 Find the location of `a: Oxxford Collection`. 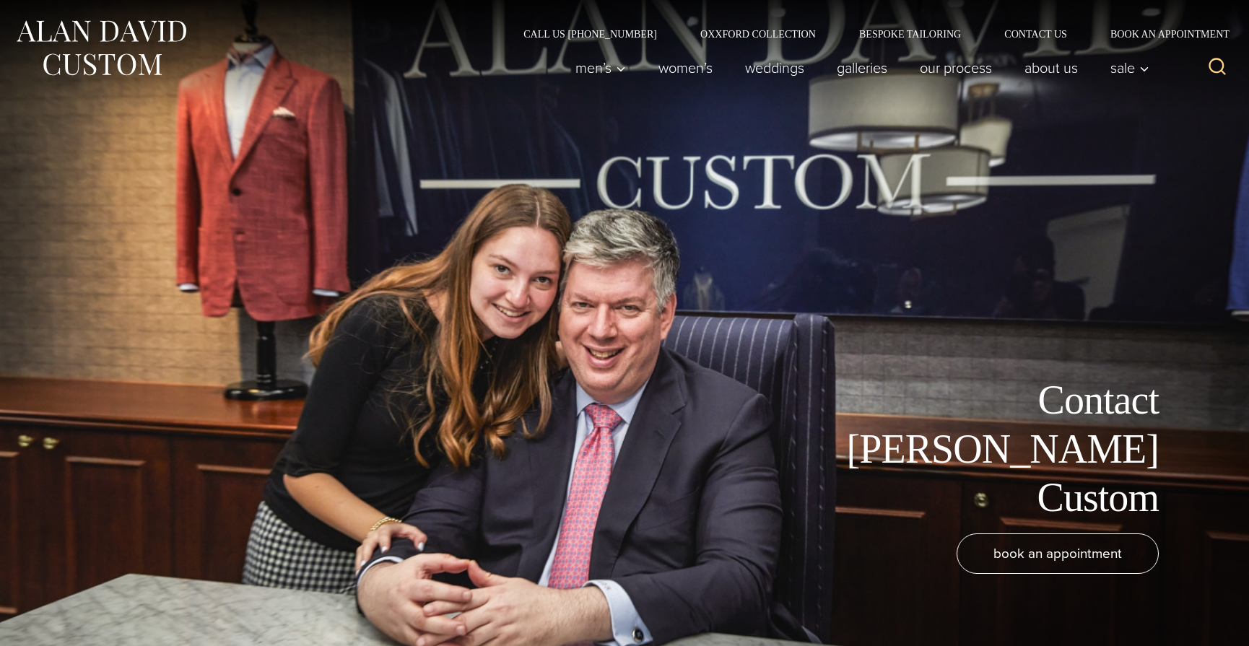

a: Oxxford Collection is located at coordinates (758, 34).